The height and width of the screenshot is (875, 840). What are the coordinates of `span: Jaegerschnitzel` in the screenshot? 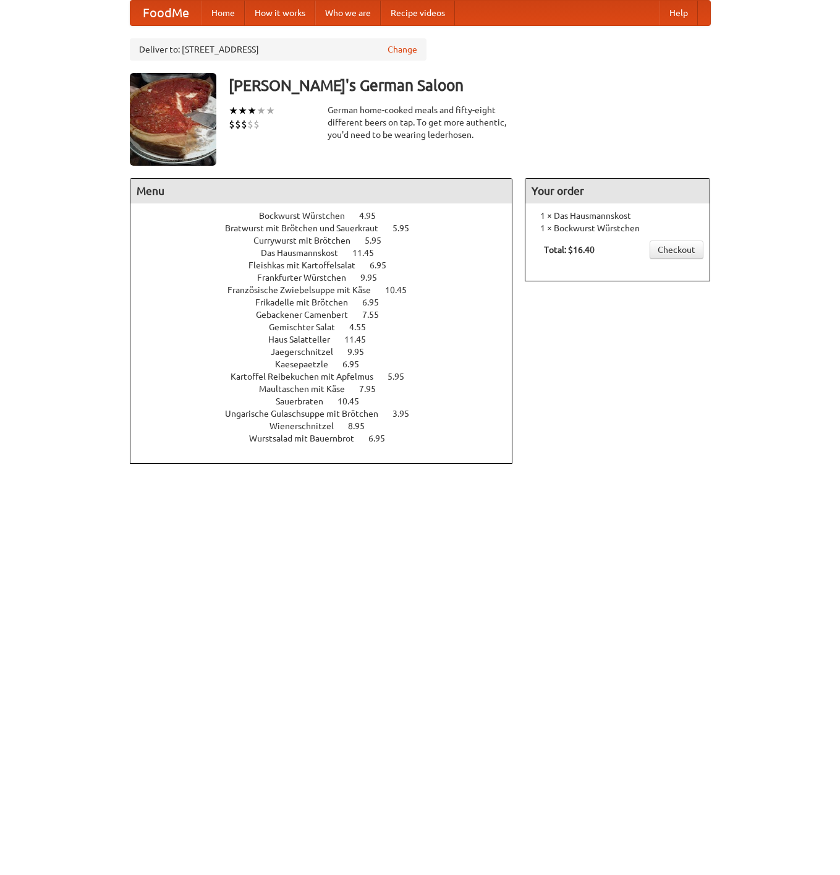 It's located at (308, 352).